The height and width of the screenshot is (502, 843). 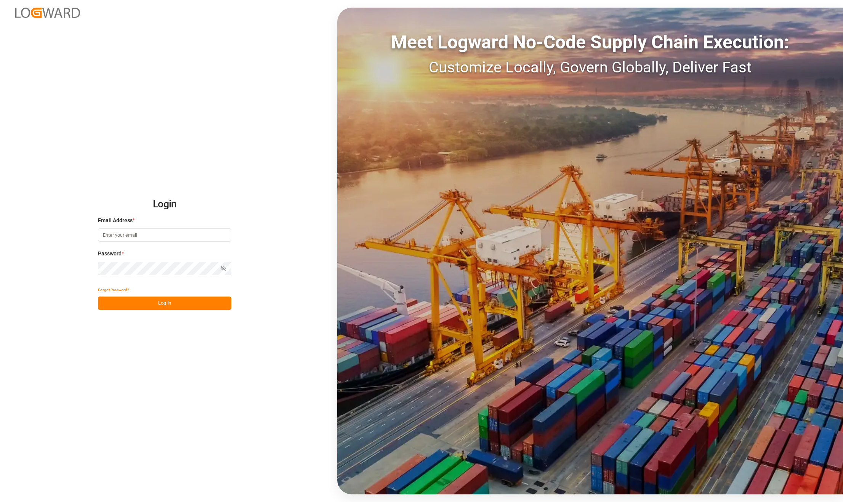 What do you see at coordinates (165, 303) in the screenshot?
I see `button: Log In` at bounding box center [165, 303].